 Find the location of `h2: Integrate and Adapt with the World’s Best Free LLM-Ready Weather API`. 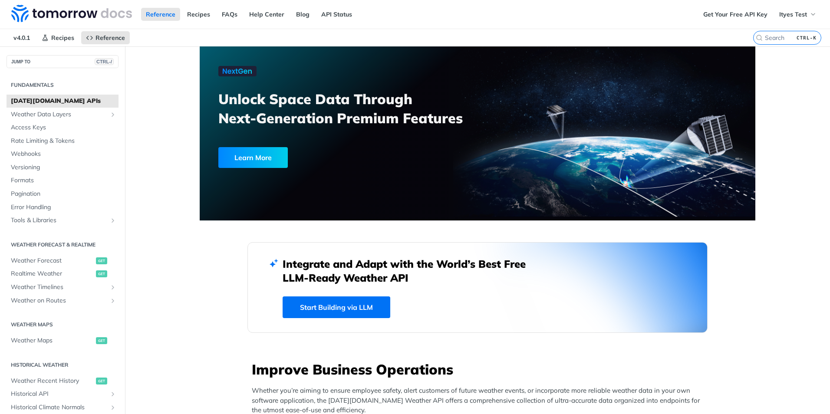

h2: Integrate and Adapt with the World’s Best Free LLM-Ready Weather API is located at coordinates (411, 271).